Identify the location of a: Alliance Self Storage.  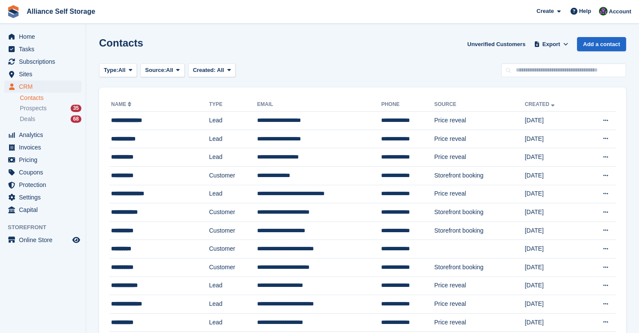
(61, 11).